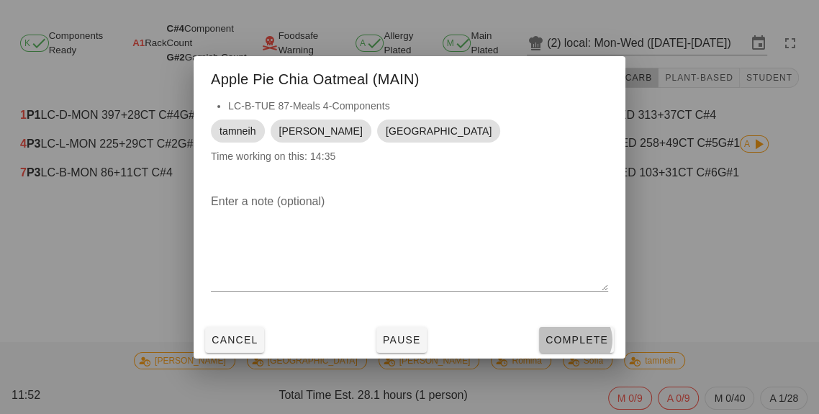  I want to click on button: Cancel, so click(235, 340).